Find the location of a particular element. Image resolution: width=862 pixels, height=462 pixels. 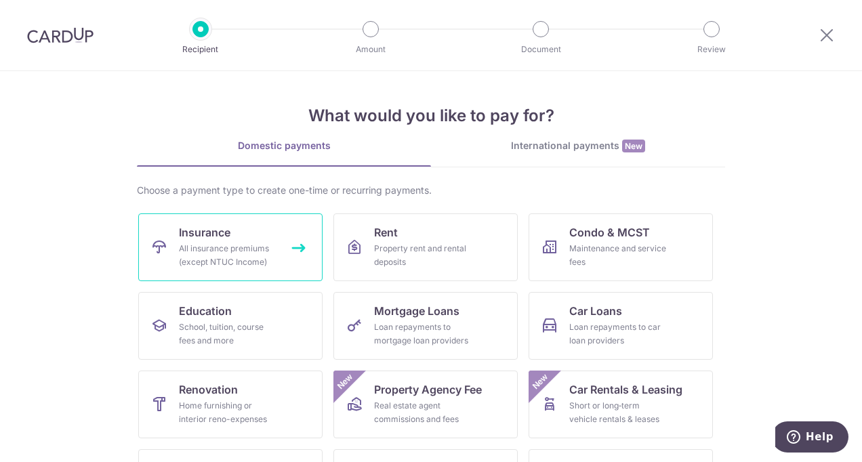

span: Renovation is located at coordinates (208, 390).